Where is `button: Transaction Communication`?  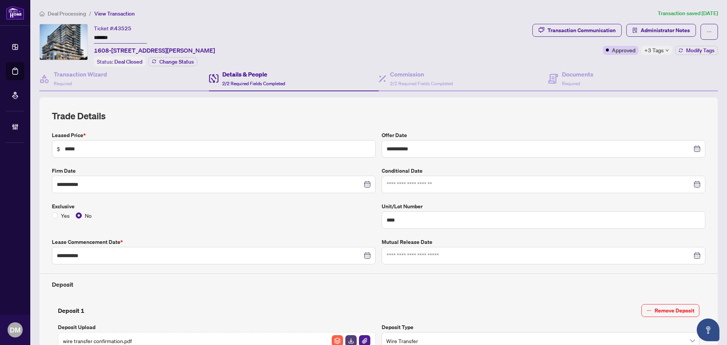 button: Transaction Communication is located at coordinates (577, 30).